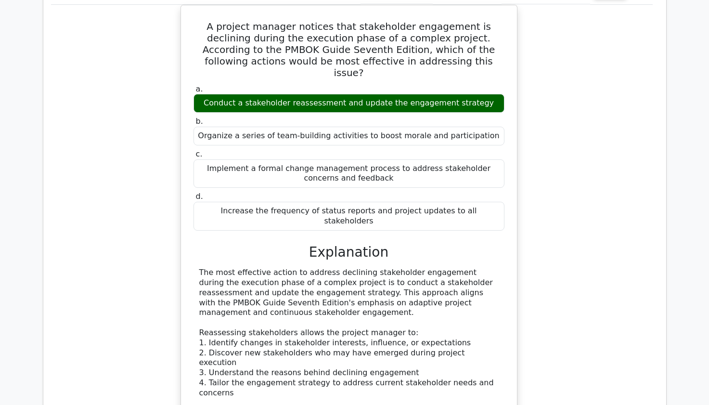 Image resolution: width=709 pixels, height=405 pixels. Describe the element at coordinates (199, 153) in the screenshot. I see `span: c.` at that location.